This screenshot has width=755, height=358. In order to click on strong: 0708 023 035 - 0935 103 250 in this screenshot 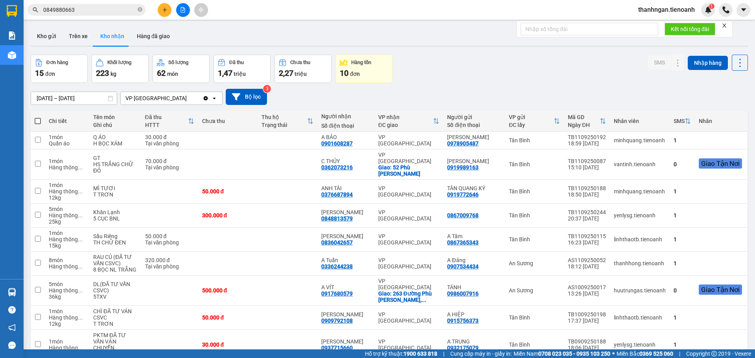, I will do `click(574, 354)`.